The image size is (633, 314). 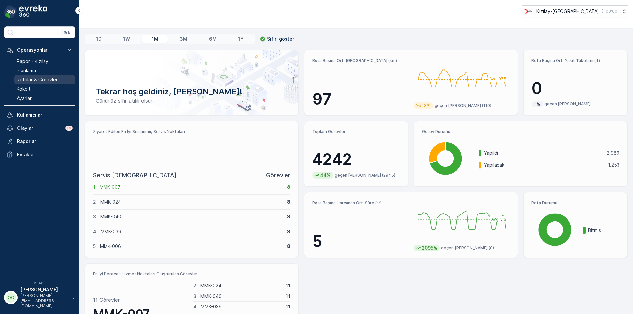 I want to click on p: Bitmiş, so click(x=603, y=230).